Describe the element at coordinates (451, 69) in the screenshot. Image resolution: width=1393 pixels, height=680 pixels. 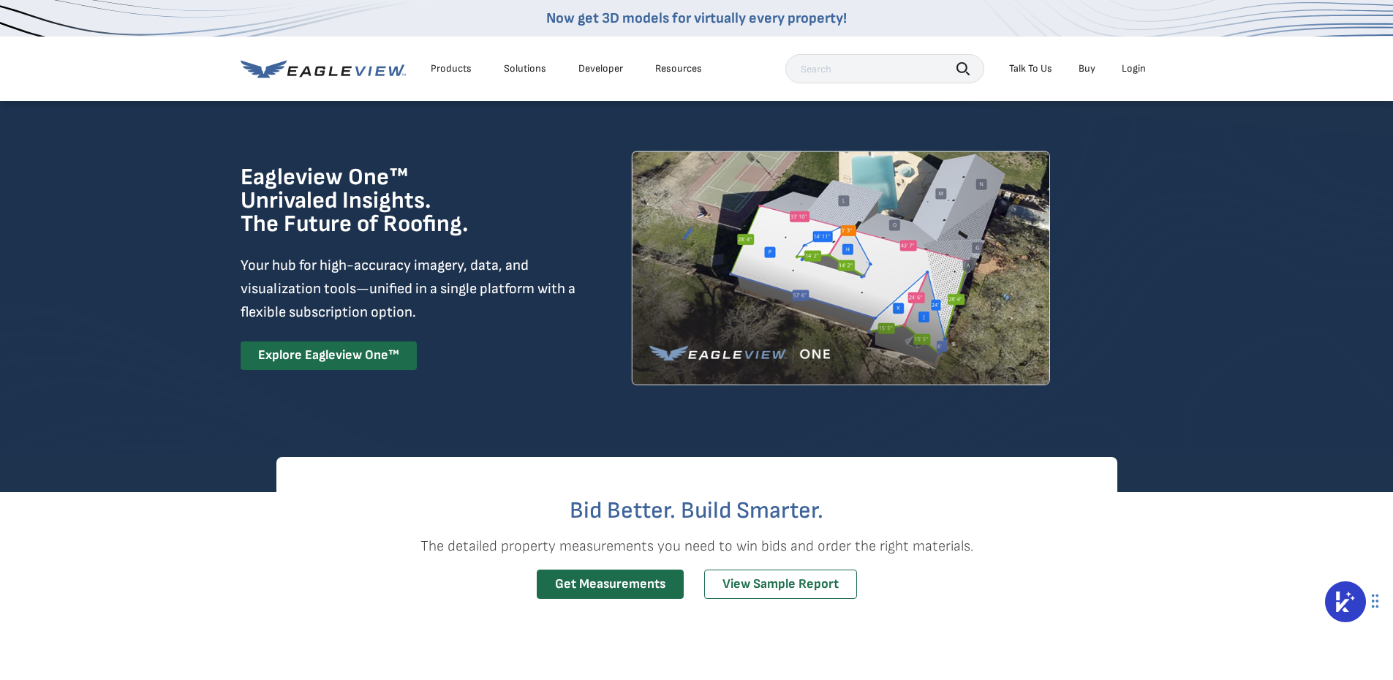
I see `div: Products` at that location.